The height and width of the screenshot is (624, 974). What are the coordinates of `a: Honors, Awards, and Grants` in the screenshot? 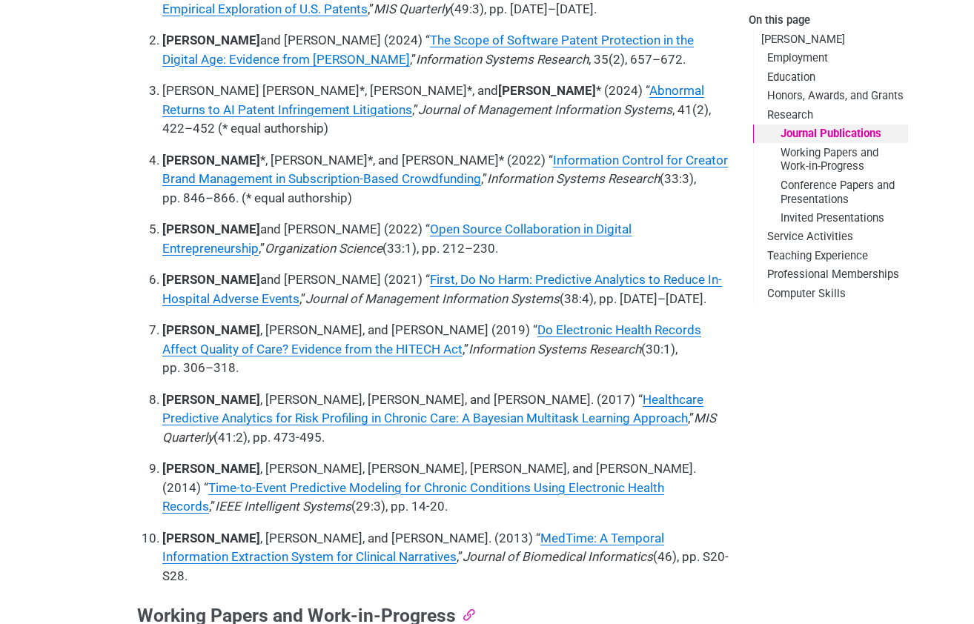 It's located at (830, 96).